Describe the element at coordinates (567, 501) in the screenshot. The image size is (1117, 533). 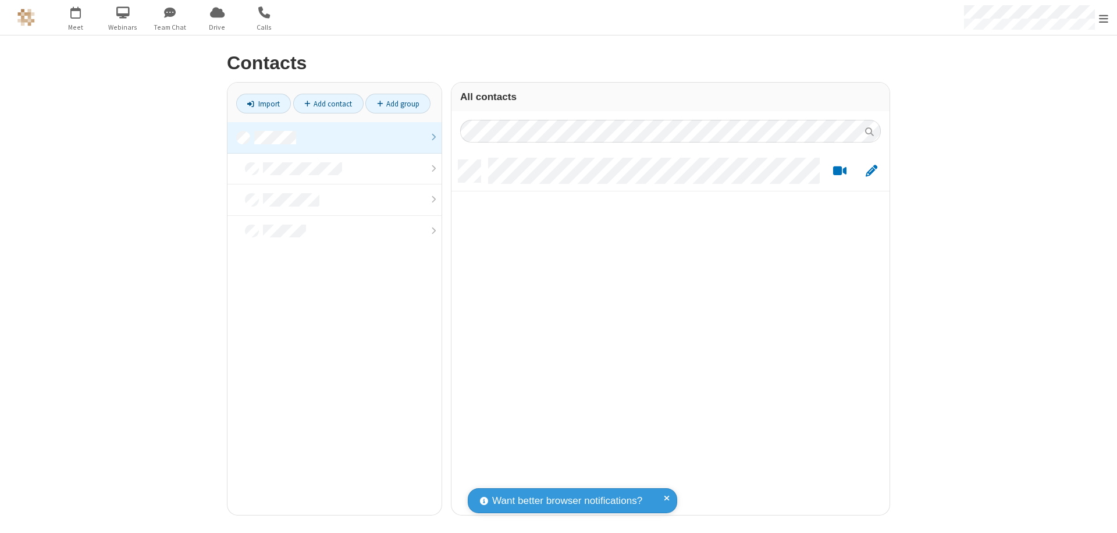
I see `span: Want better browser notifications?` at that location.